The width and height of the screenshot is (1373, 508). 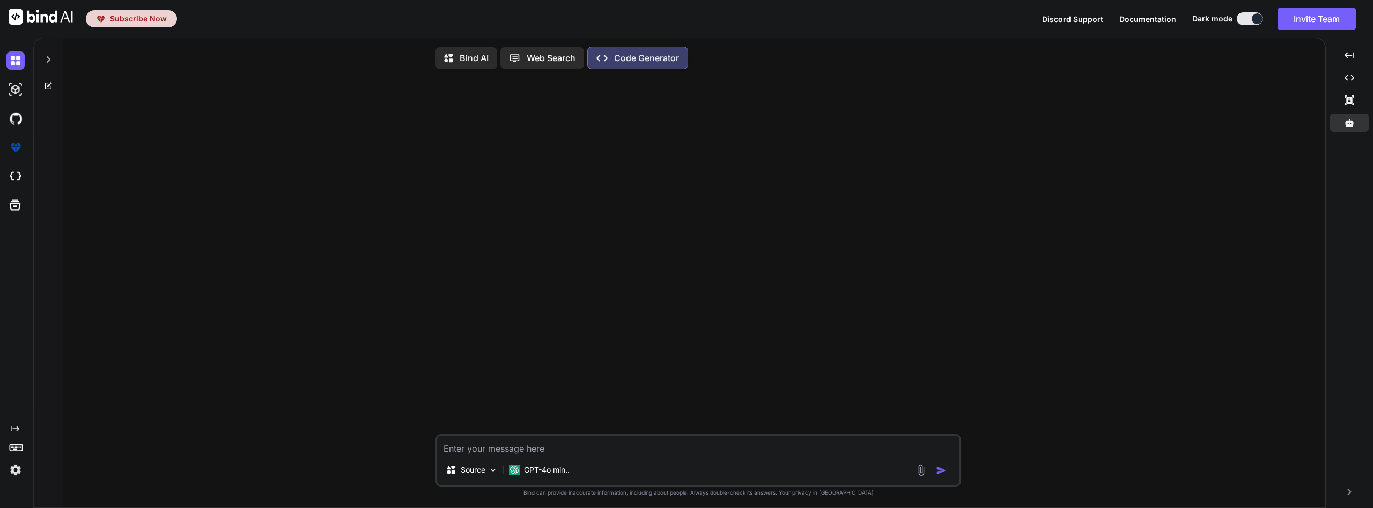 I want to click on img: Bind AI, so click(x=41, y=17).